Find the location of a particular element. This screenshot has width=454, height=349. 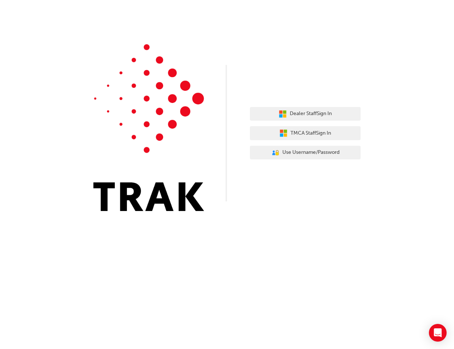

button: Use Username/Password is located at coordinates (305, 153).